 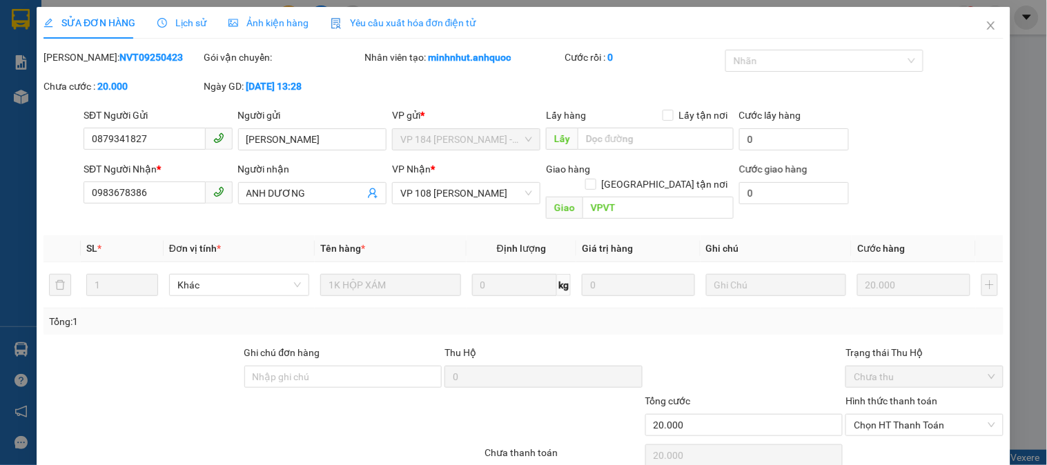 I want to click on b: 0, so click(x=611, y=57).